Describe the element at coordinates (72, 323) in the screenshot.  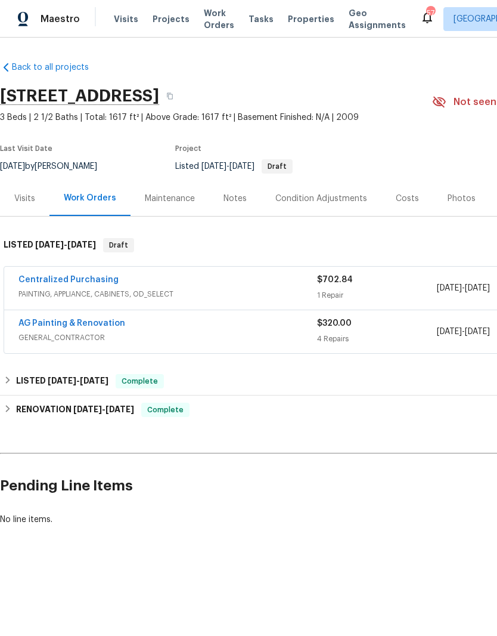
I see `a: AG Painting & Renovation` at that location.